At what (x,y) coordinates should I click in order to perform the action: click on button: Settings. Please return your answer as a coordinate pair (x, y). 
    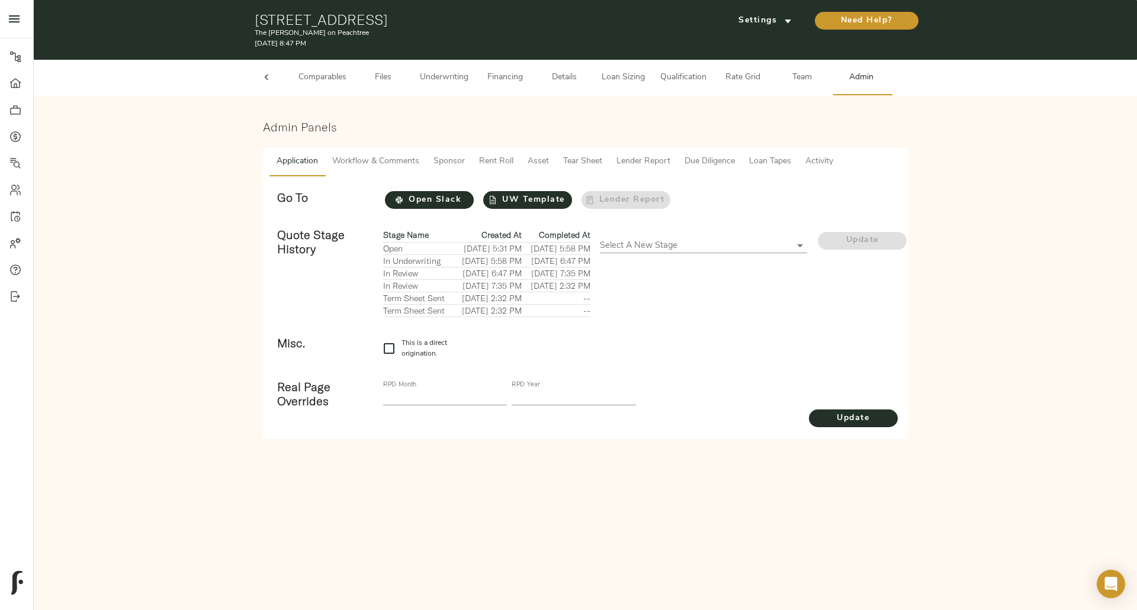
    Looking at the image, I should click on (765, 21).